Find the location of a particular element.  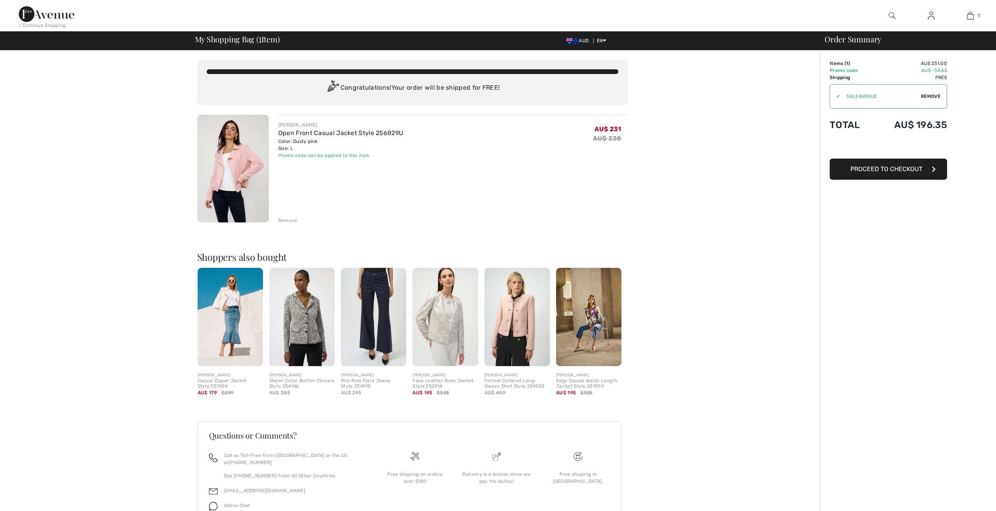

span: AU$ 231 is located at coordinates (608, 129).